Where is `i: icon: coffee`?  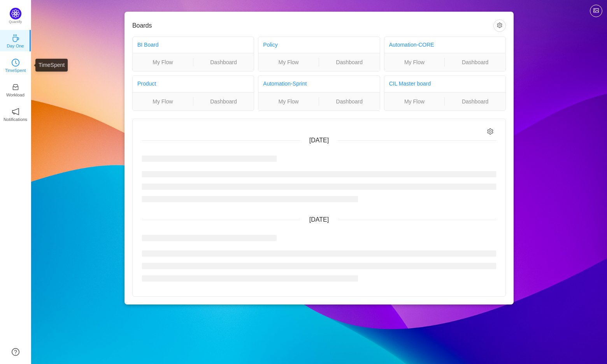
i: icon: coffee is located at coordinates (16, 38).